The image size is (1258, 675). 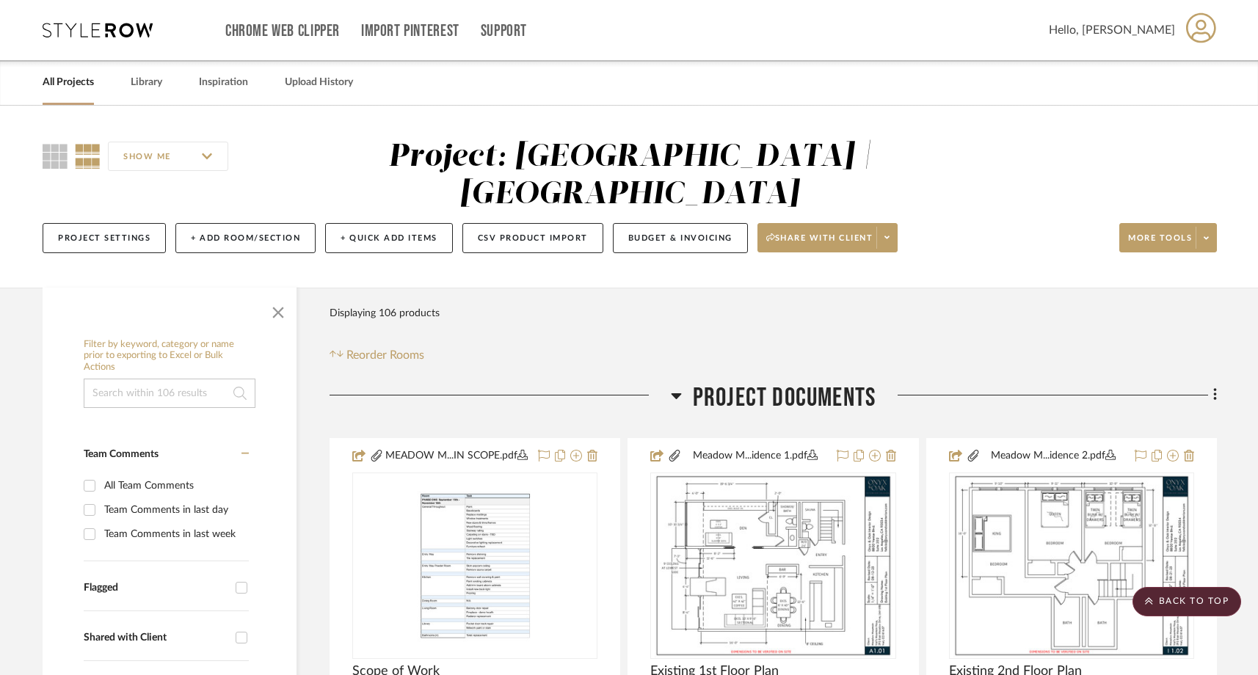 I want to click on button: Share with client, so click(x=828, y=238).